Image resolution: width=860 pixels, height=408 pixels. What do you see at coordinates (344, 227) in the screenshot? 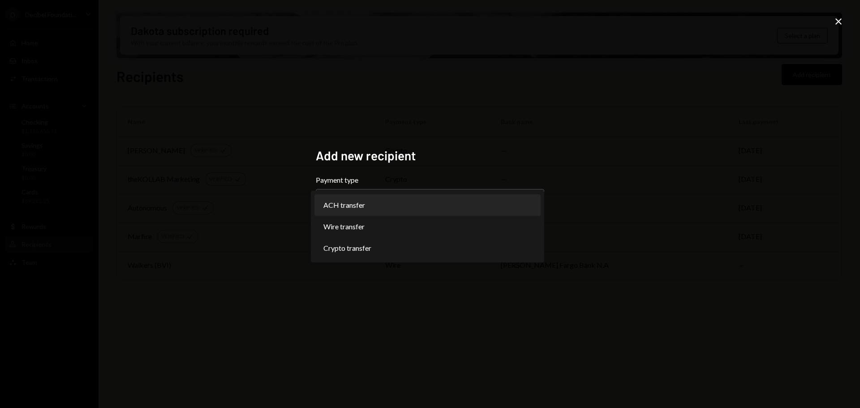
I see `span: Wire transfer` at bounding box center [344, 227].